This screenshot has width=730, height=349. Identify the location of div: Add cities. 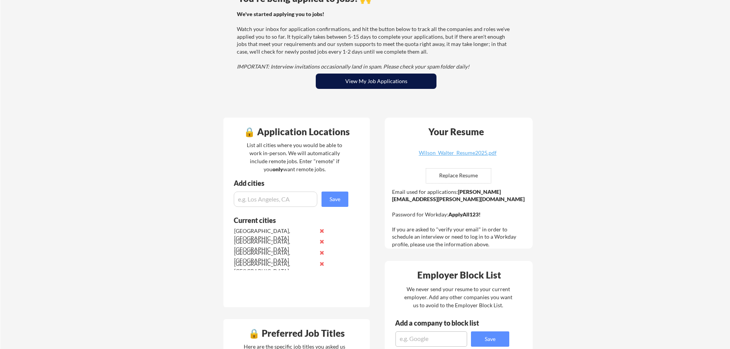
(292, 183).